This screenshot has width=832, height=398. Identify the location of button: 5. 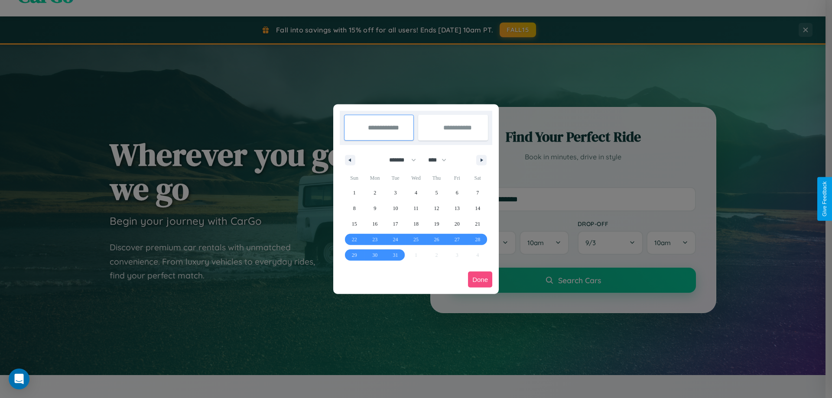
(436, 193).